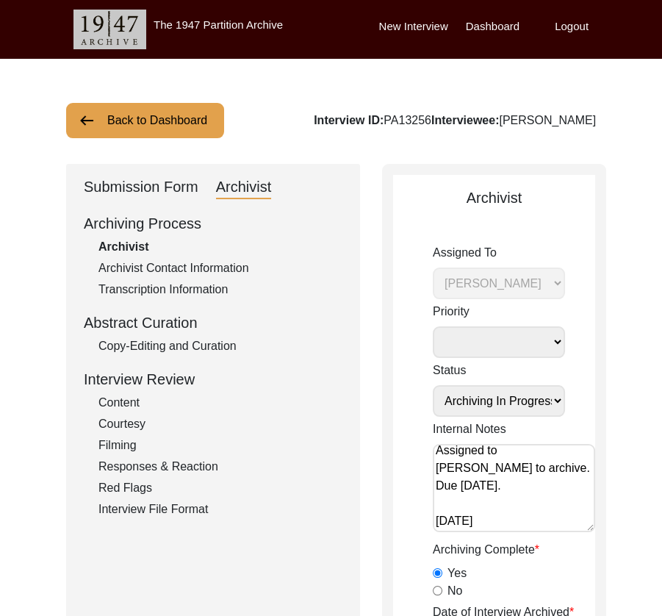 This screenshot has width=662, height=616. Describe the element at coordinates (220, 488) in the screenshot. I see `div: Red Flags` at that location.